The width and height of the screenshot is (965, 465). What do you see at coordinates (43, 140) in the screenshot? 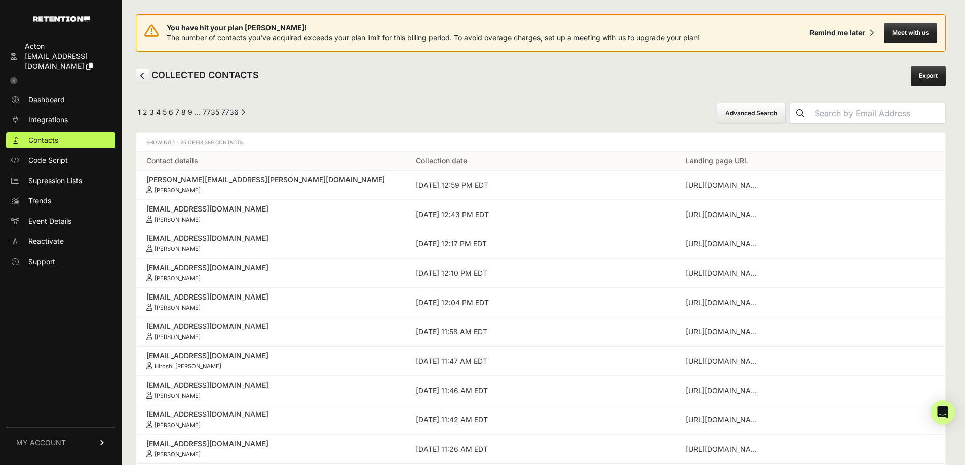
I see `span: Contacts` at bounding box center [43, 140].